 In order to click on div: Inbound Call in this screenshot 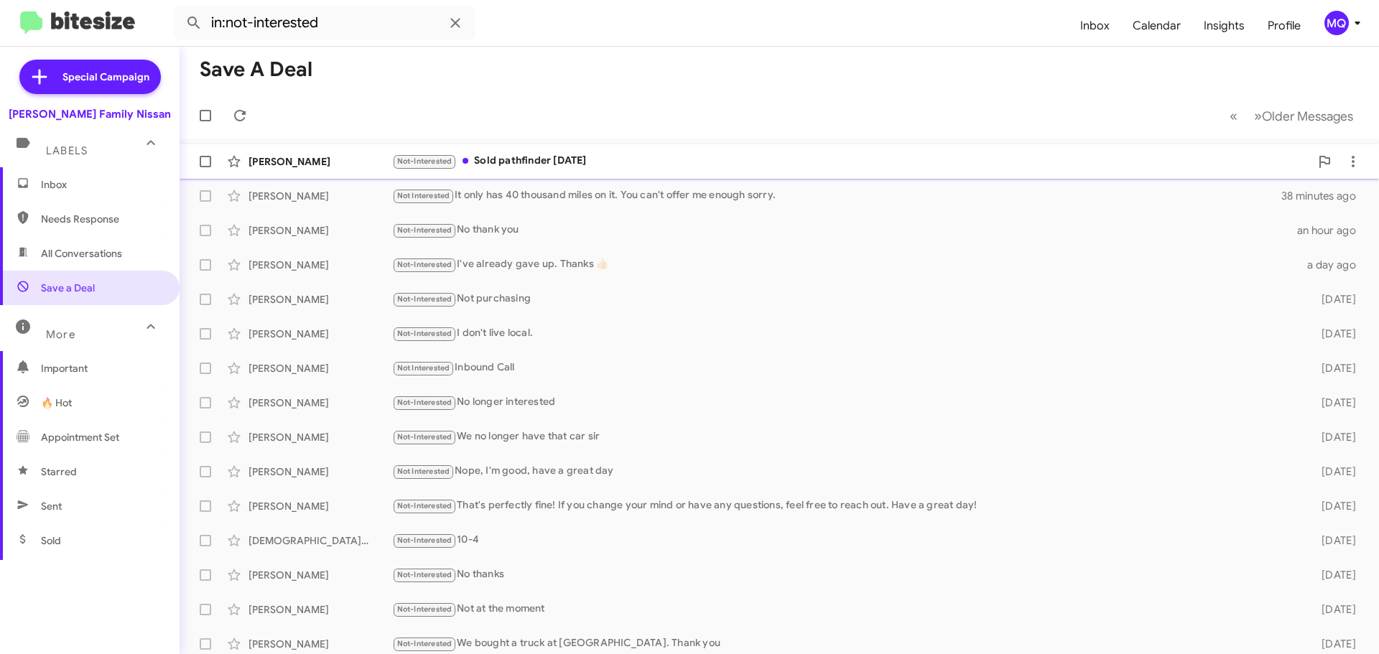, I will do `click(845, 368)`.